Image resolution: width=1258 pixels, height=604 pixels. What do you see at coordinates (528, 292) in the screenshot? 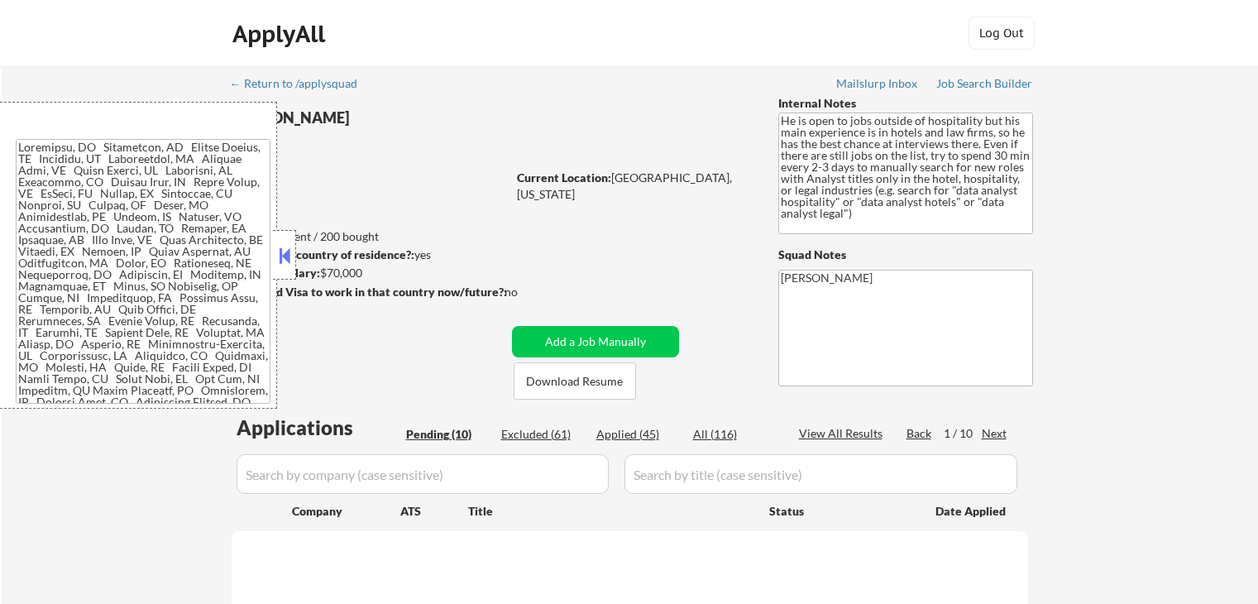
I see `div: no` at bounding box center [528, 292].